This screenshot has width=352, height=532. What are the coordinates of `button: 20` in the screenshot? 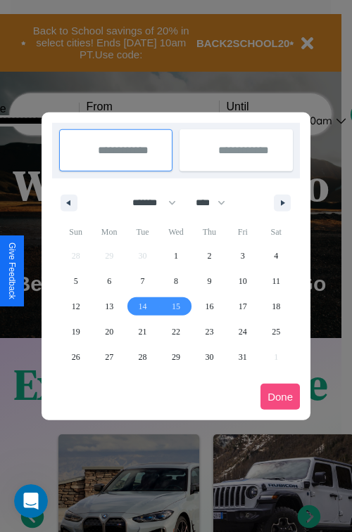 It's located at (108, 332).